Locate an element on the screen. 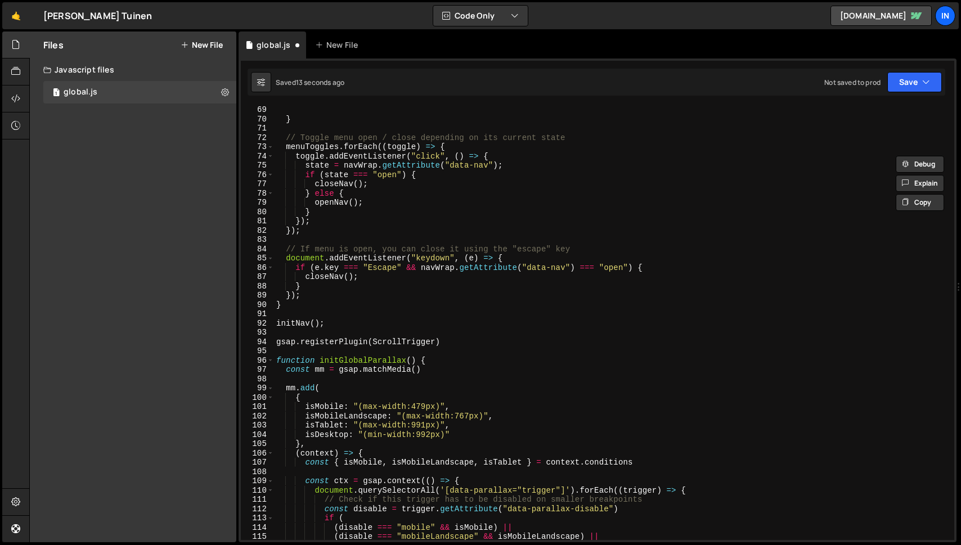 The width and height of the screenshot is (961, 545). div: 102 is located at coordinates (257, 417).